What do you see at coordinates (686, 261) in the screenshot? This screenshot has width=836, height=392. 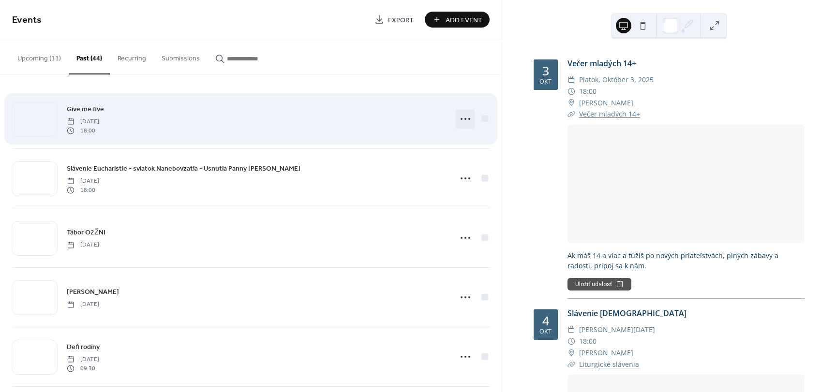 I see `div: Ak máš 14 a viac a túžiš po nových priateľstvách, plných zábavy a radosti, pripoj sa k nám.` at bounding box center [686, 261].